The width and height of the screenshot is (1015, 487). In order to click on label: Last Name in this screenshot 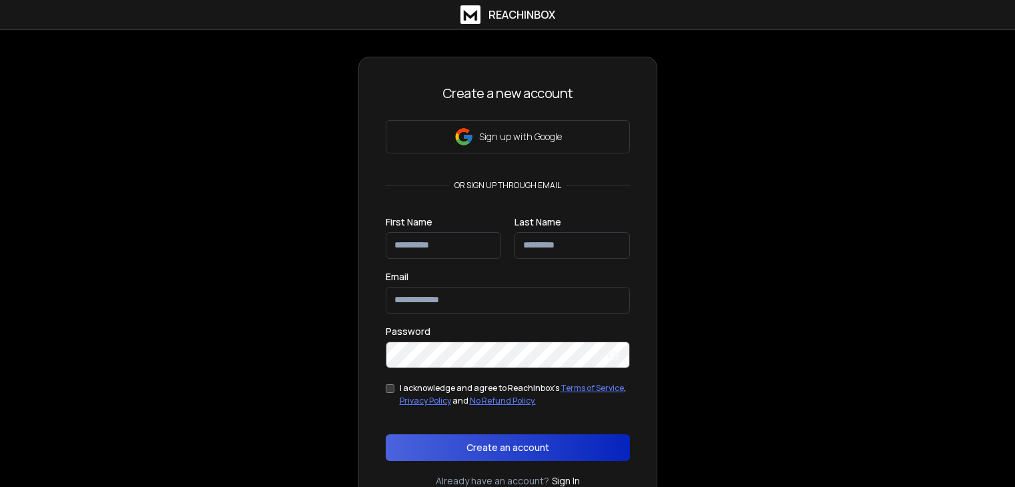, I will do `click(538, 222)`.